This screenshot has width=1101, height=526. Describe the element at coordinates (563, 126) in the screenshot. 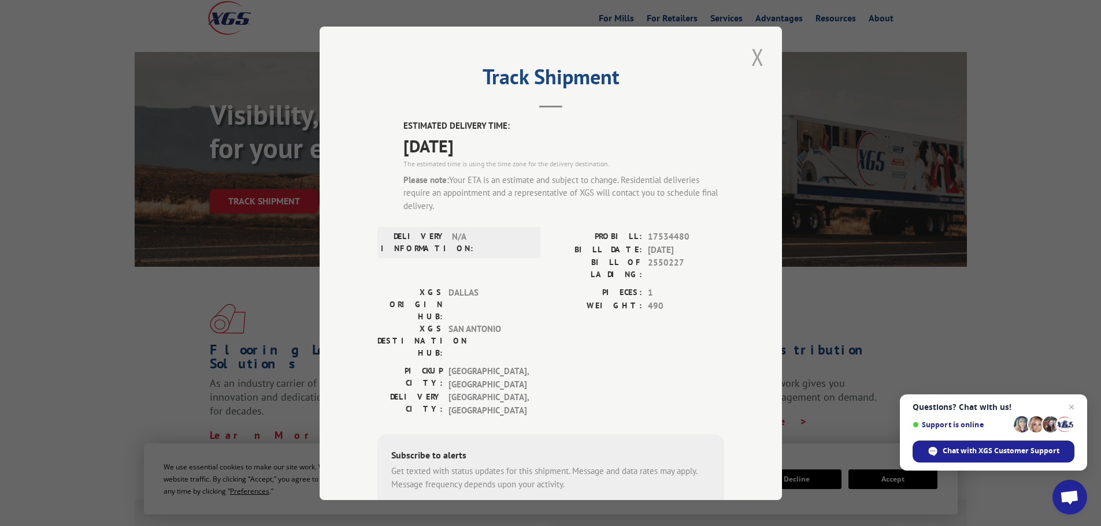

I see `label: ESTIMATED DELIVERY TIME:` at that location.